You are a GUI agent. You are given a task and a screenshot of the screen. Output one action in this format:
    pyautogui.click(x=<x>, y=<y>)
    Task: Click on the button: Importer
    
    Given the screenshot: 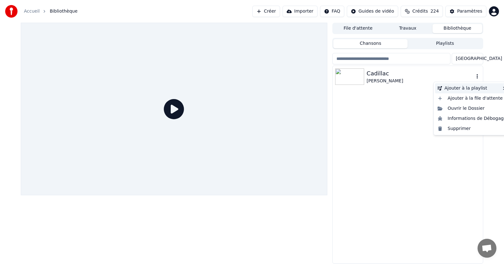 What is the action you would take?
    pyautogui.click(x=300, y=11)
    